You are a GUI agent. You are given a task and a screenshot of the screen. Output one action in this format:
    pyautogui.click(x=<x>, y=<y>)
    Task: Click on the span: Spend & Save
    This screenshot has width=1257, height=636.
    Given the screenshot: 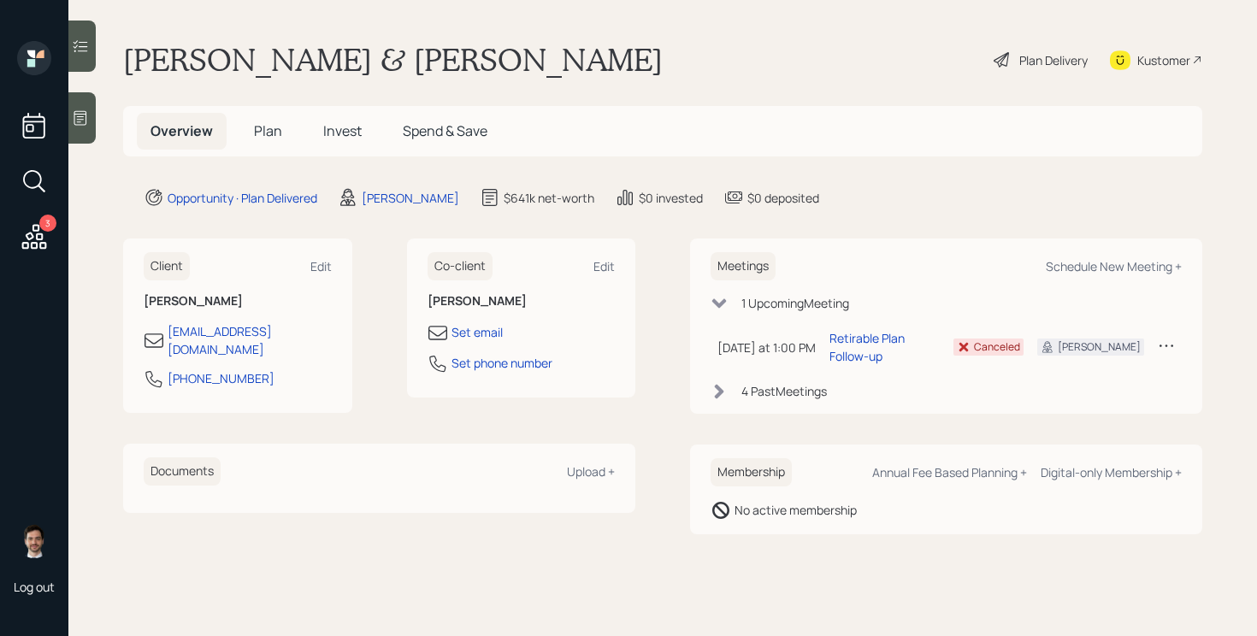 What is the action you would take?
    pyautogui.click(x=445, y=131)
    